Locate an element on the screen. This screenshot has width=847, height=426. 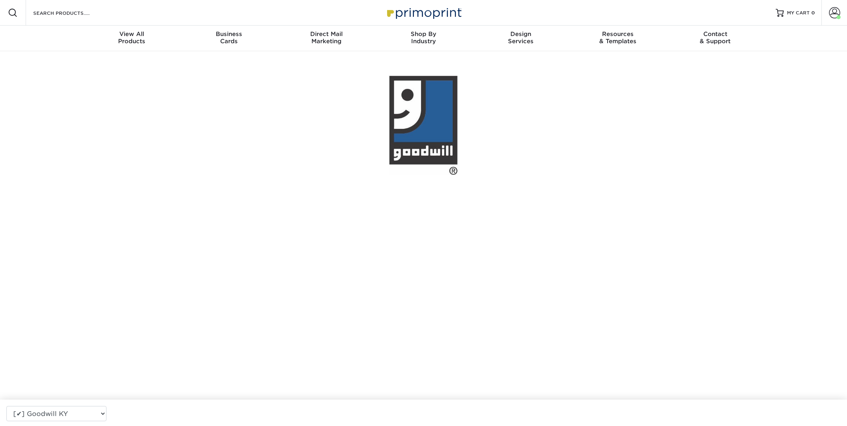
span: Contact is located at coordinates (715, 34).